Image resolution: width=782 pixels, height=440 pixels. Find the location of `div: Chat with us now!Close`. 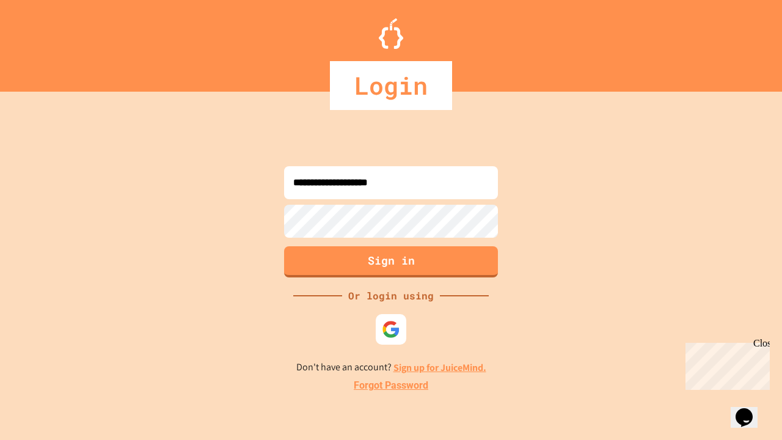

div: Chat with us now!Close is located at coordinates (45, 41).